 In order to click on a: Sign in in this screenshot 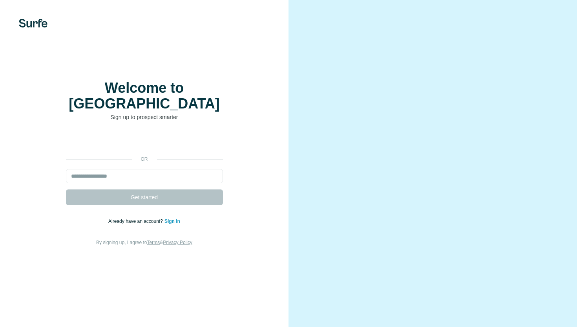, I will do `click(172, 221)`.